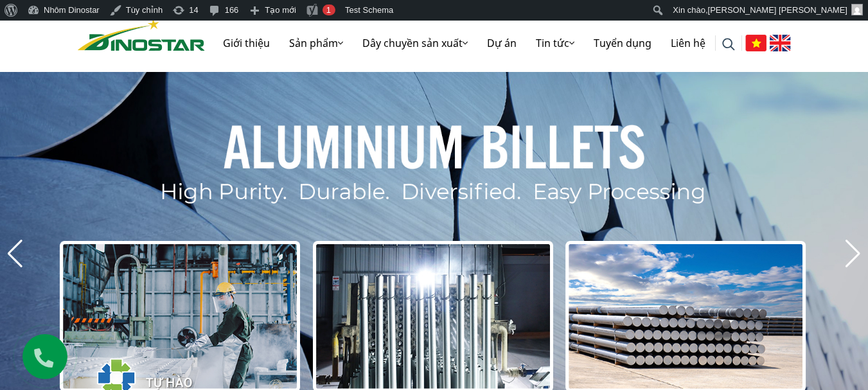 The image size is (868, 390). I want to click on img: Nhôm Dinostar, so click(141, 35).